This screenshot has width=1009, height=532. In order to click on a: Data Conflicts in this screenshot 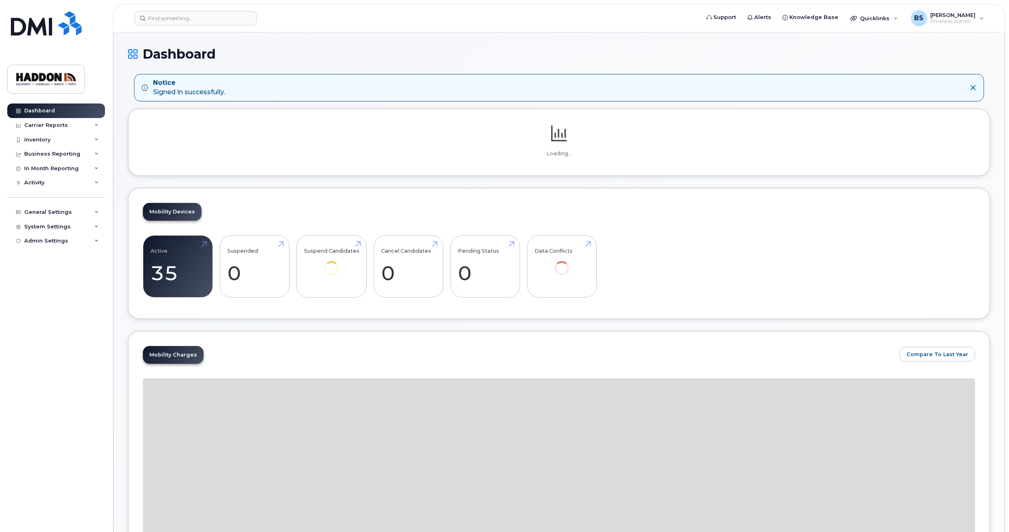, I will do `click(562, 263)`.